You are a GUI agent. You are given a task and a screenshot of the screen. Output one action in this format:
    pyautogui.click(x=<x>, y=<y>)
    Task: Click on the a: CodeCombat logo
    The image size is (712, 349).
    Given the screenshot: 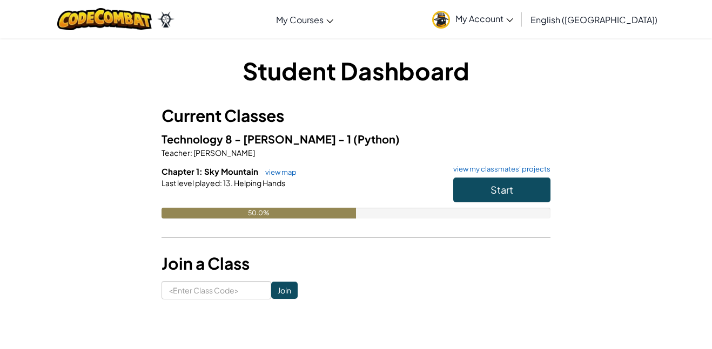 What is the action you would take?
    pyautogui.click(x=104, y=19)
    